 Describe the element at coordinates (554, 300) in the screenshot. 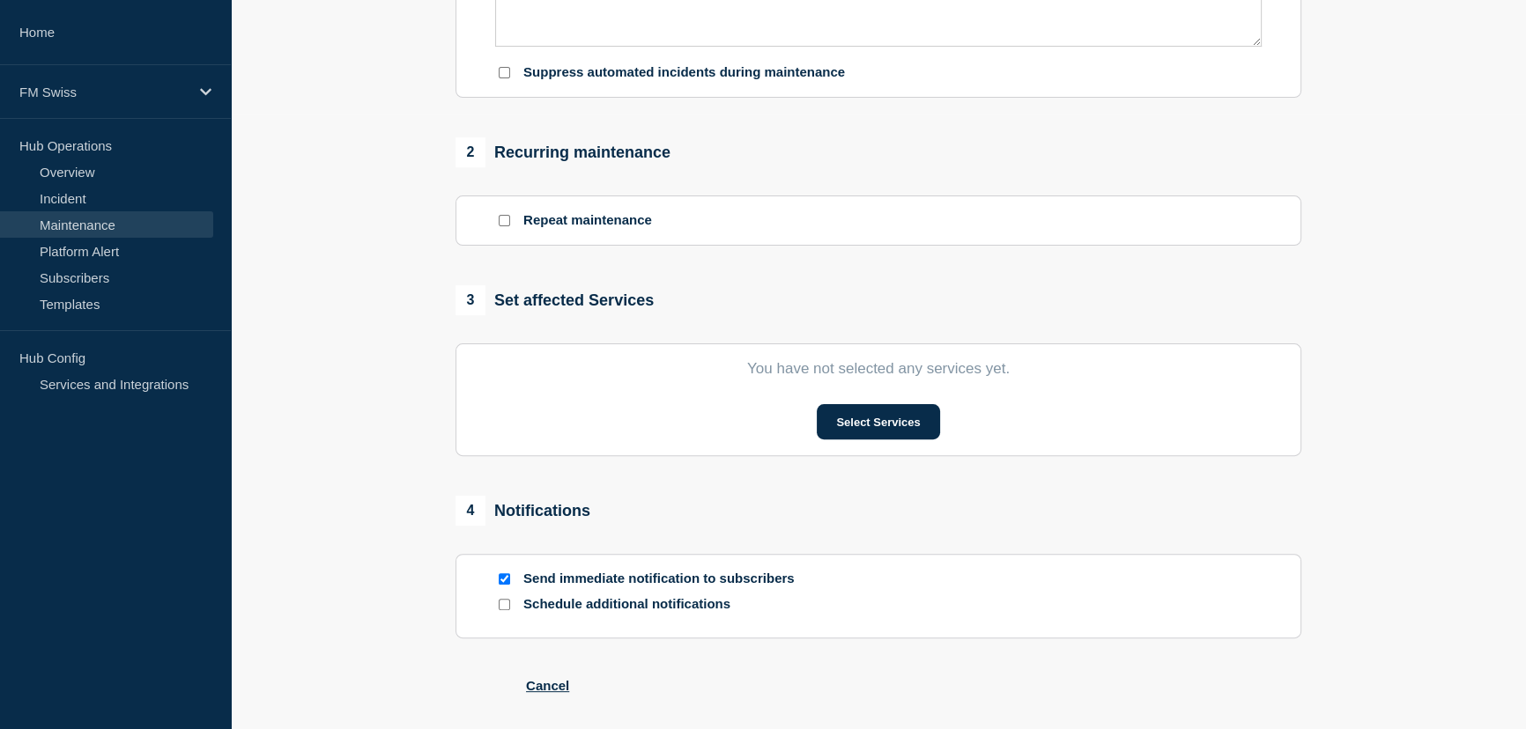

I see `div: Set affected Services` at that location.